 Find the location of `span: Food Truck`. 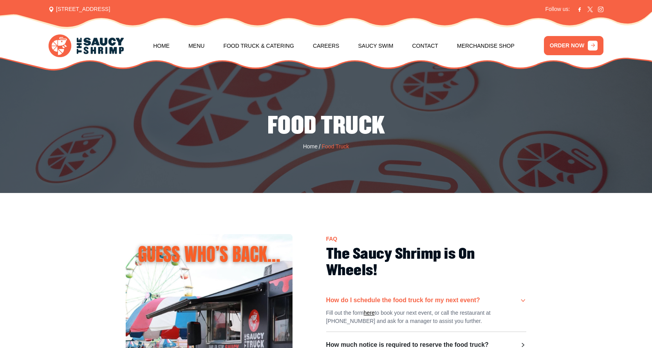

span: Food Truck is located at coordinates (335, 146).